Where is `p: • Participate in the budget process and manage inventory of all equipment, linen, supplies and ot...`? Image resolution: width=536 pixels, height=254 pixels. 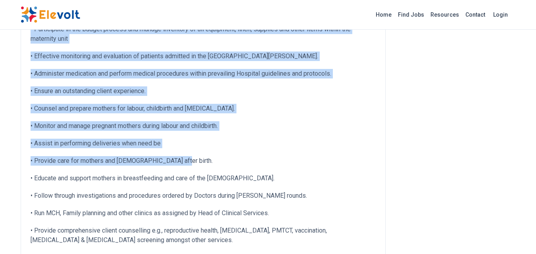 p: • Participate in the budget process and manage inventory of all equipment, linen, supplies and ot... is located at coordinates (203, 34).